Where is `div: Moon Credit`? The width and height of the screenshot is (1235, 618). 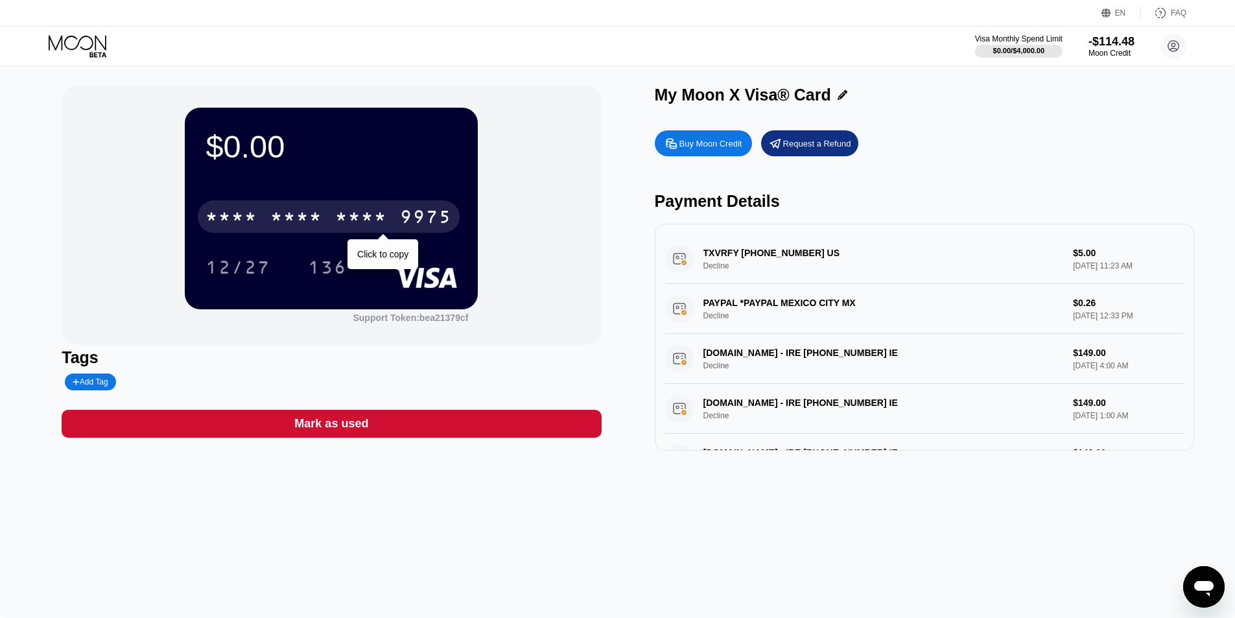 div: Moon Credit is located at coordinates (1111, 53).